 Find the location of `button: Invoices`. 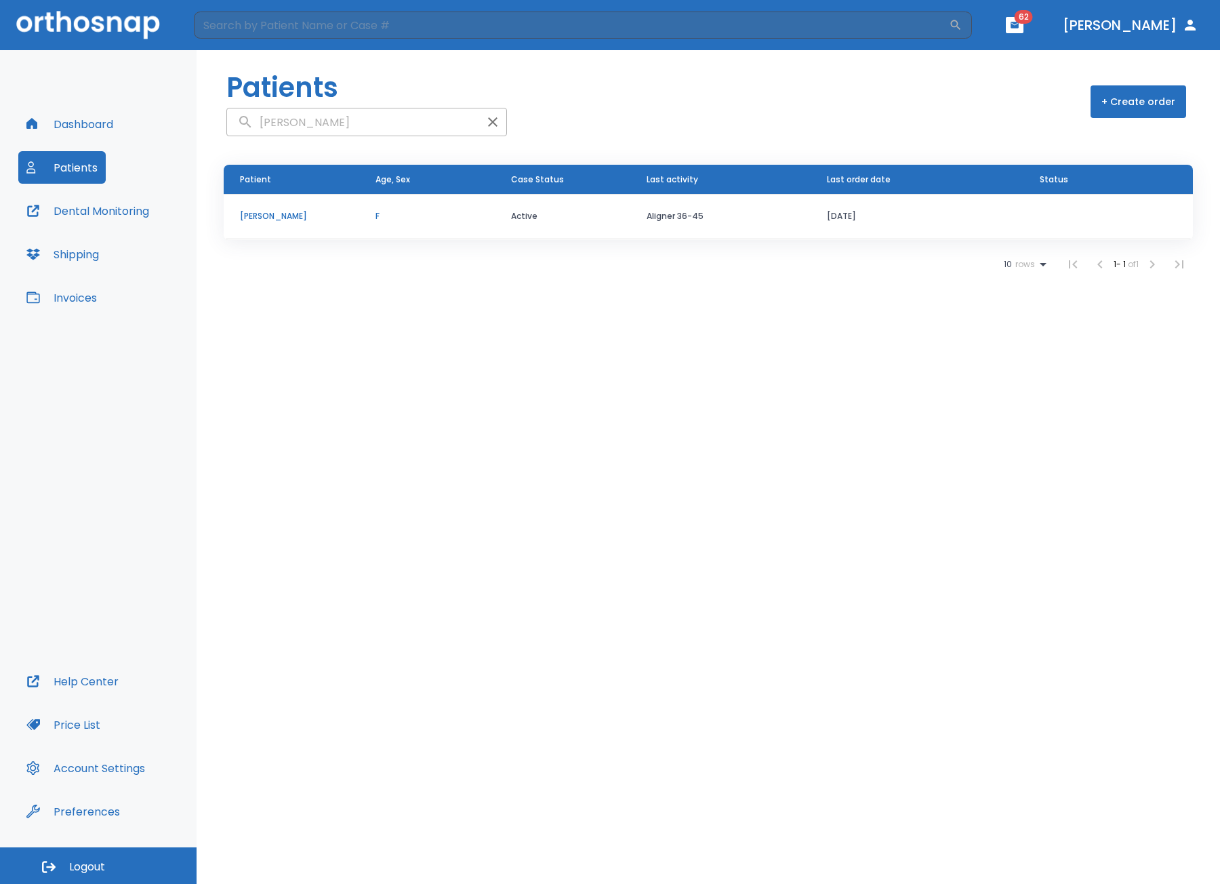

button: Invoices is located at coordinates (62, 297).